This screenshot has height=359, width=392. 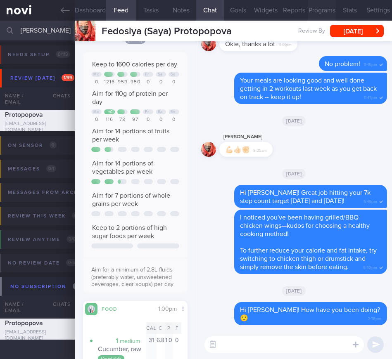 What do you see at coordinates (370, 201) in the screenshot?
I see `span: 5:49pm` at bounding box center [370, 201].